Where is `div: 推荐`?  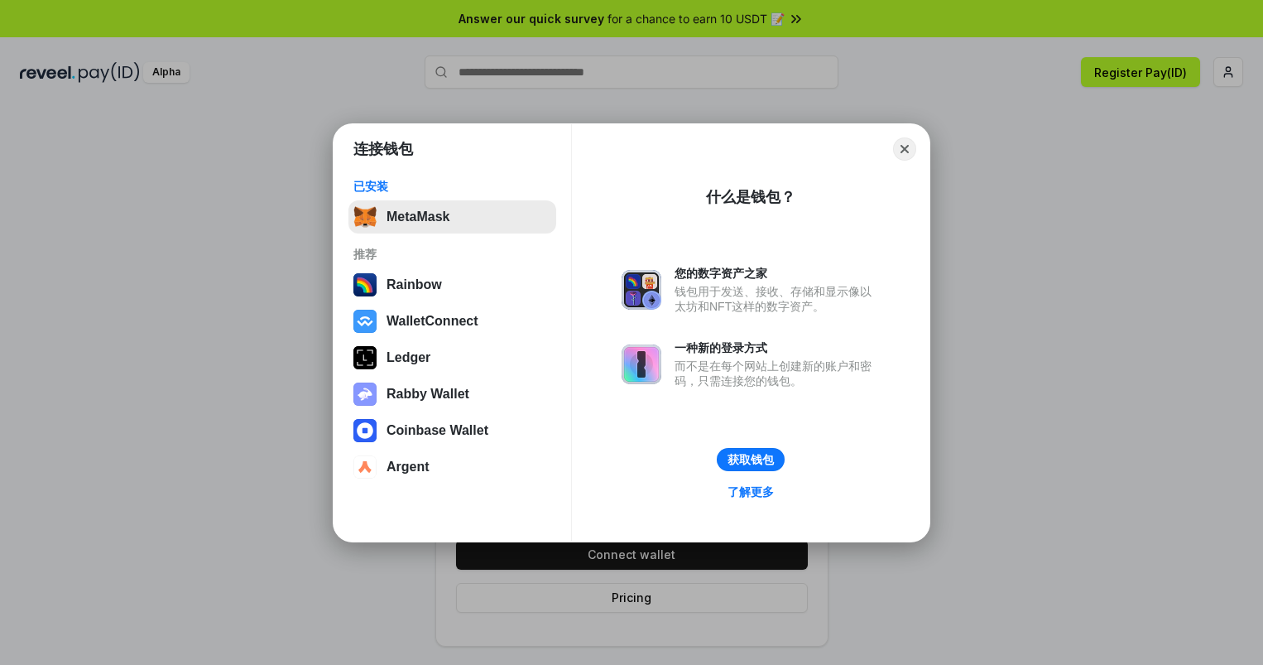
div: 推荐 is located at coordinates (452, 254).